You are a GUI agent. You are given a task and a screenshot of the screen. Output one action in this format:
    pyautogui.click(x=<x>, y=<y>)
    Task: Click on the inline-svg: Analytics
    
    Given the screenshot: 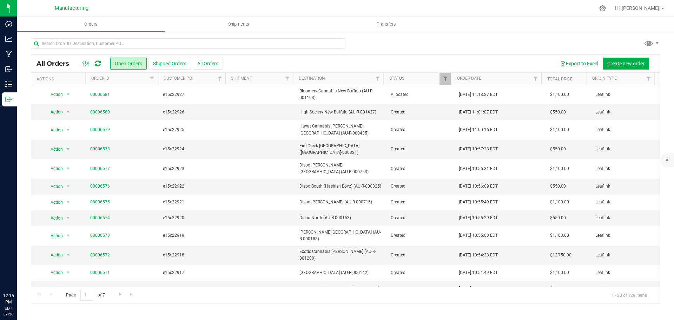 What is the action you would take?
    pyautogui.click(x=9, y=39)
    